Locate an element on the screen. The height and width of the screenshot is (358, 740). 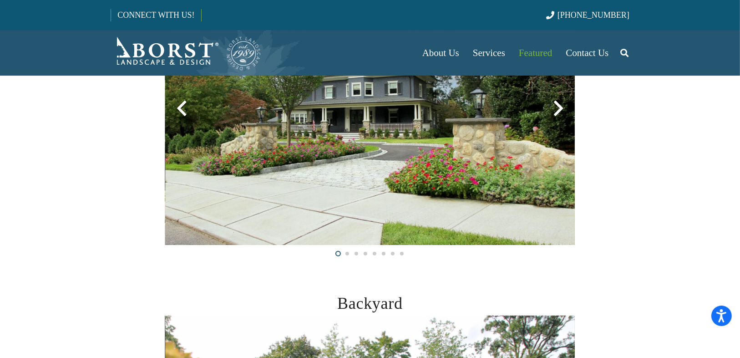
span: Services is located at coordinates (489, 53).